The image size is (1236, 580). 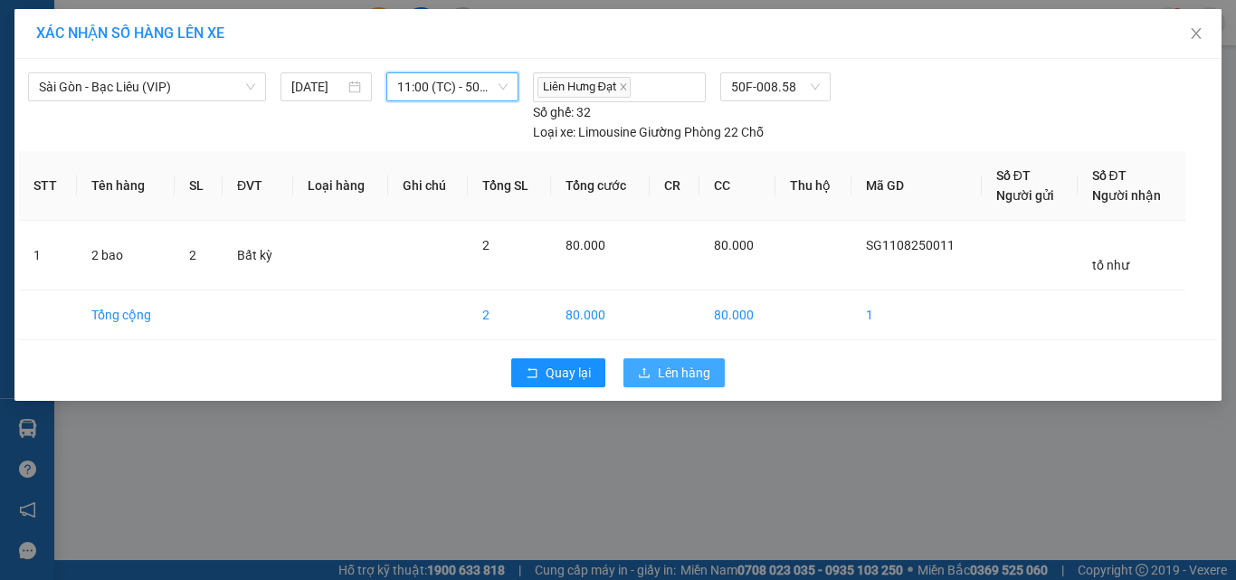 I want to click on input: 11/08/2025, so click(x=318, y=87).